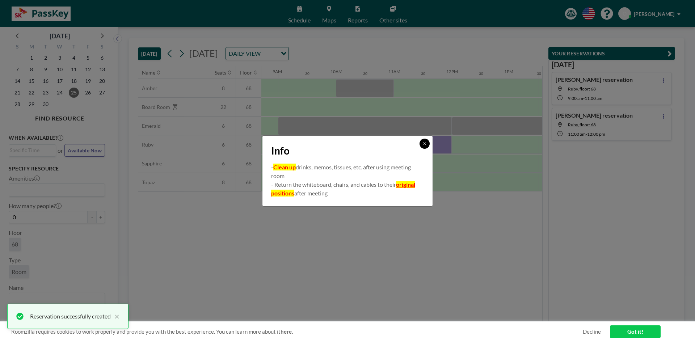 This screenshot has width=695, height=342. Describe the element at coordinates (70, 316) in the screenshot. I see `div: Reservation successfully created` at that location.